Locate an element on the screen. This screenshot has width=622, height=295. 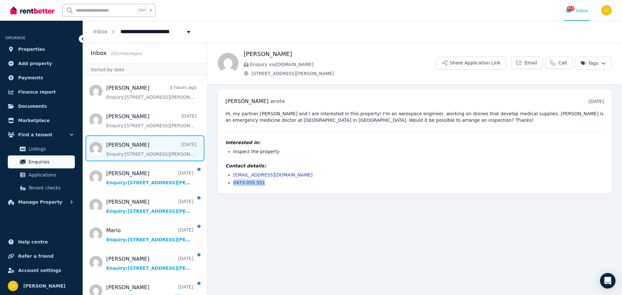
span: Applications is located at coordinates (50, 175).